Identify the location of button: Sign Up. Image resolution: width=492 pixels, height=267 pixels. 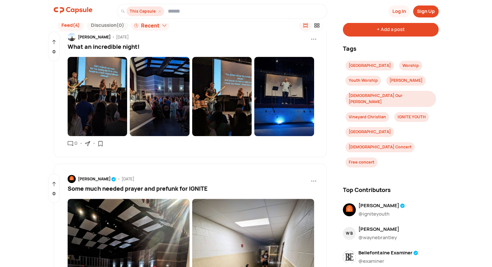
(426, 11).